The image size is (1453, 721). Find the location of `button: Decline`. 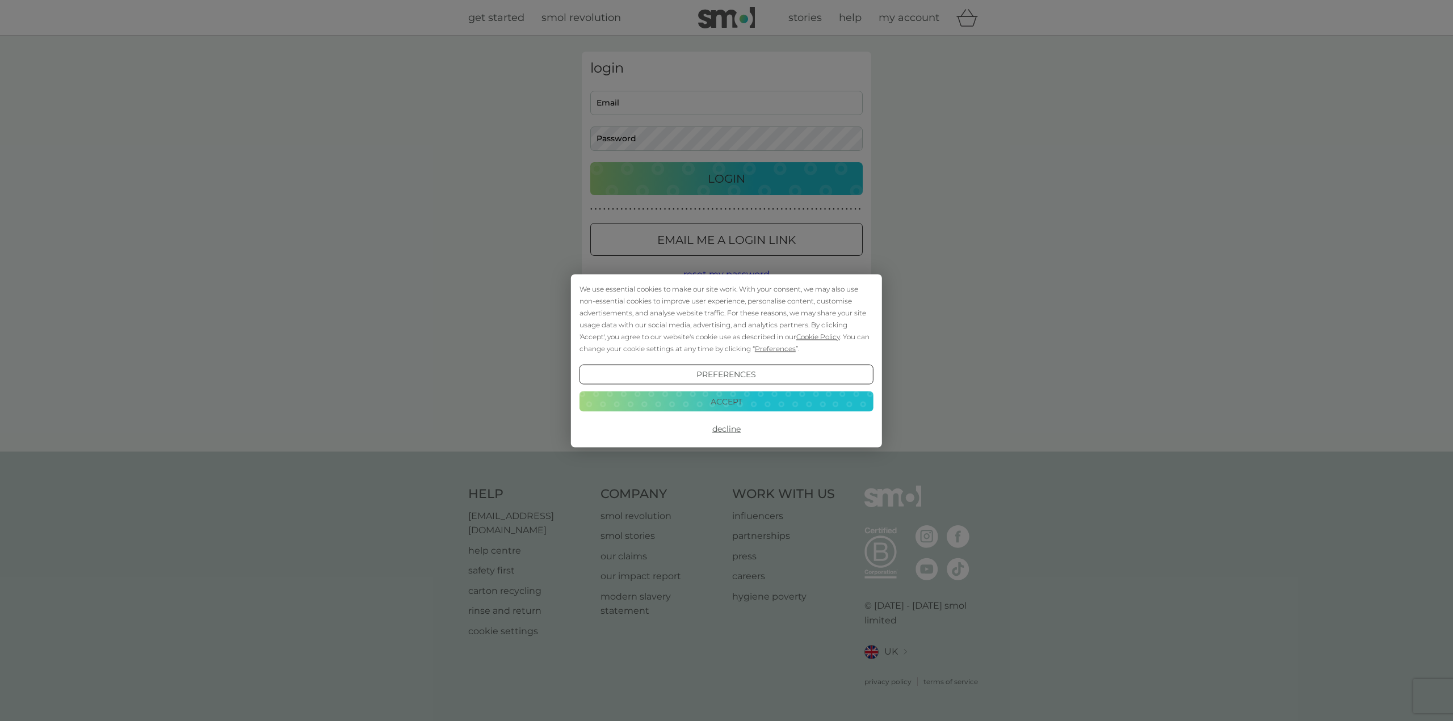

button: Decline is located at coordinates (726, 429).